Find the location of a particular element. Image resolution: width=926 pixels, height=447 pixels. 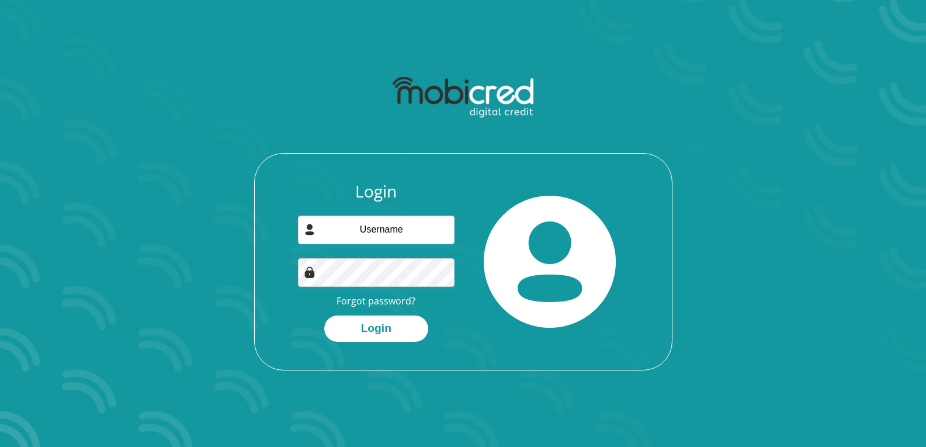

img: mobicred logo is located at coordinates (463, 98).